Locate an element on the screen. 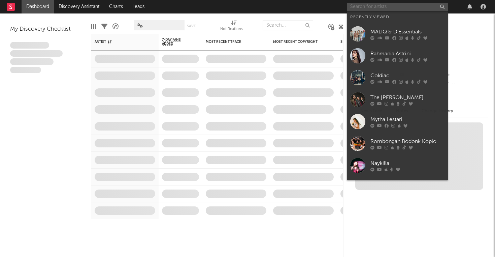  div: My Discovery Checklist is located at coordinates (45, 29).